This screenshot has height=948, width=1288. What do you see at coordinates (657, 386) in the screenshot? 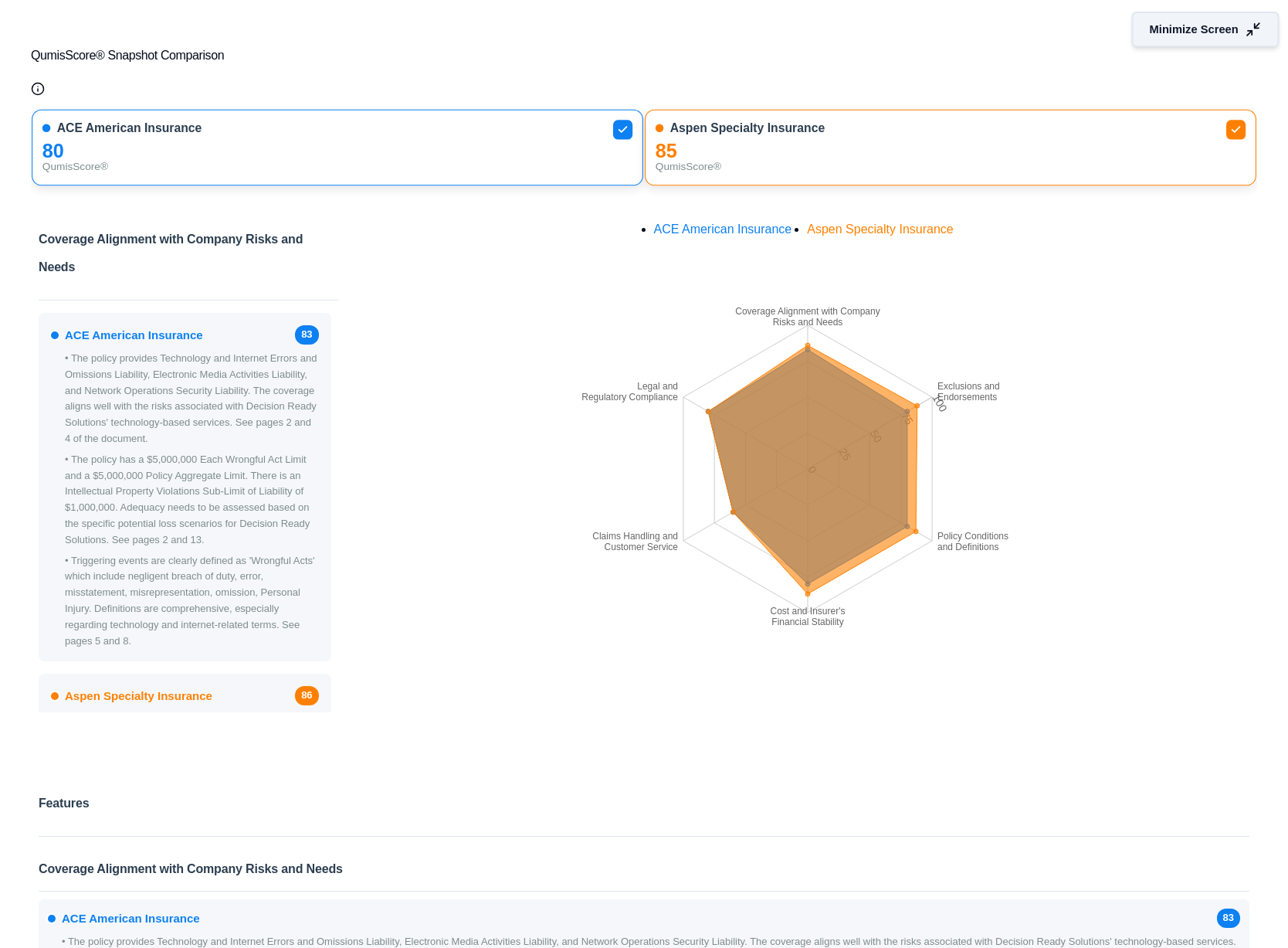
I see `tspan: Legal and` at bounding box center [657, 386].